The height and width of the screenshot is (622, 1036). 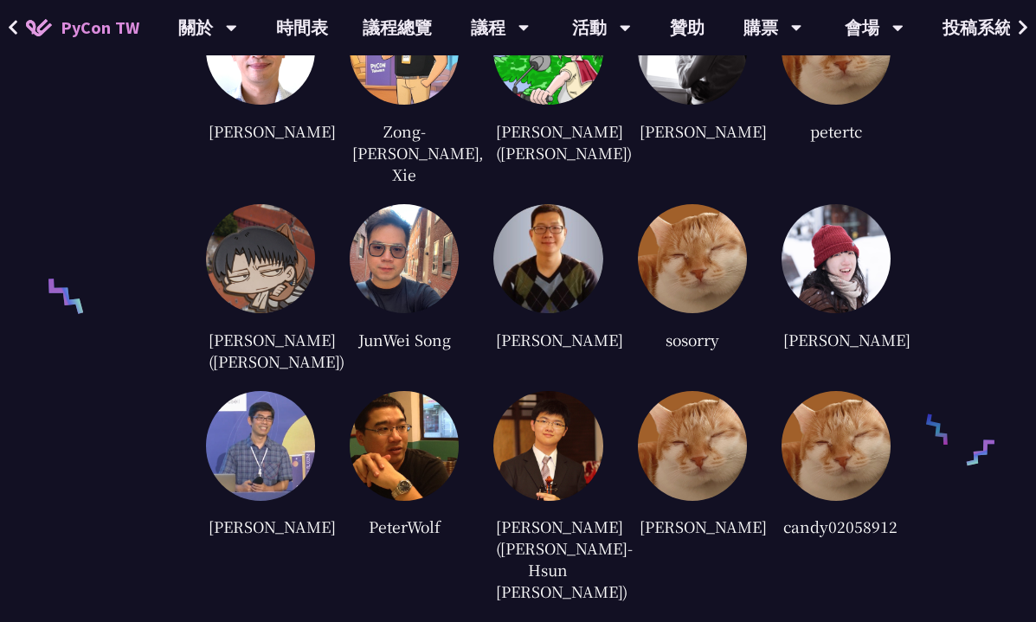 What do you see at coordinates (100, 28) in the screenshot?
I see `span: PyCon TW` at bounding box center [100, 28].